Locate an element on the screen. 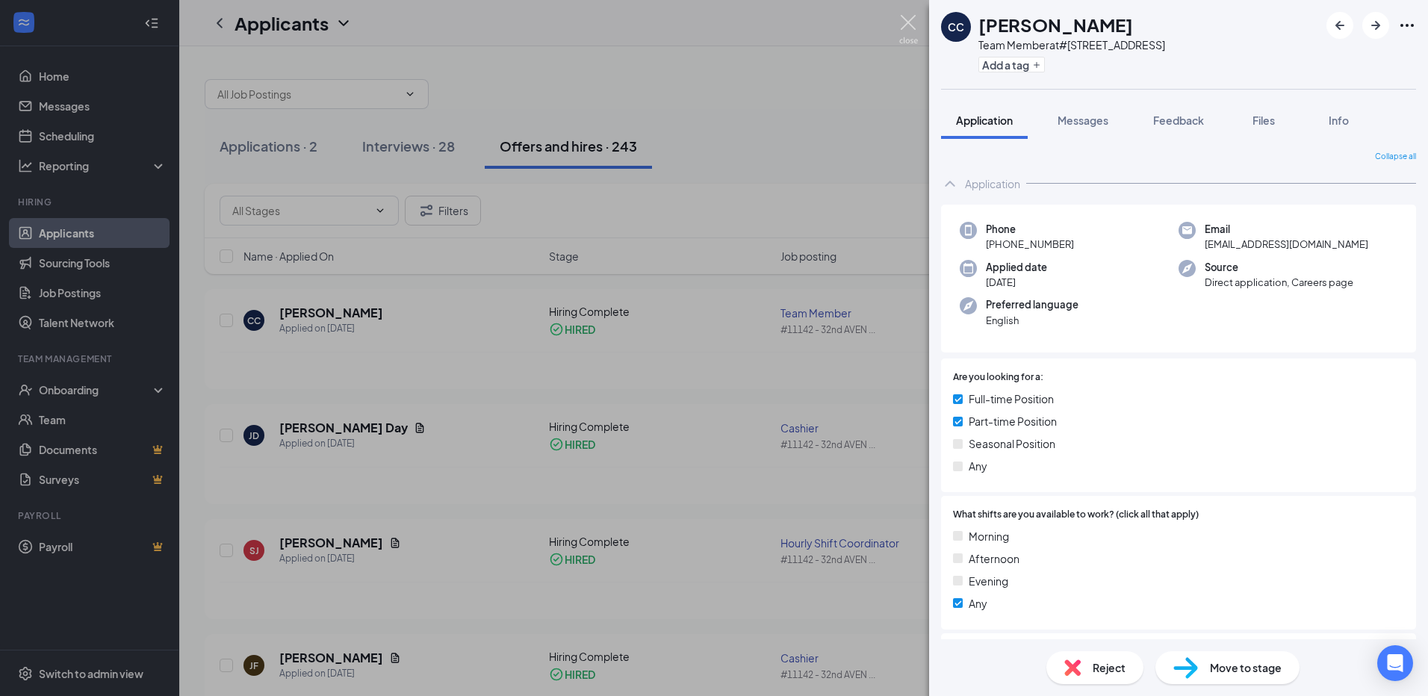 The image size is (1428, 696). svg: ArrowRight is located at coordinates (1376, 25).